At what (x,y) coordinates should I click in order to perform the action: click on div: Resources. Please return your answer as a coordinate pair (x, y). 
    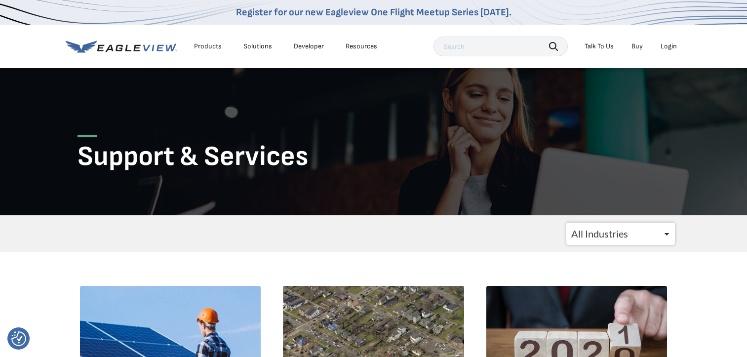
    Looking at the image, I should click on (361, 46).